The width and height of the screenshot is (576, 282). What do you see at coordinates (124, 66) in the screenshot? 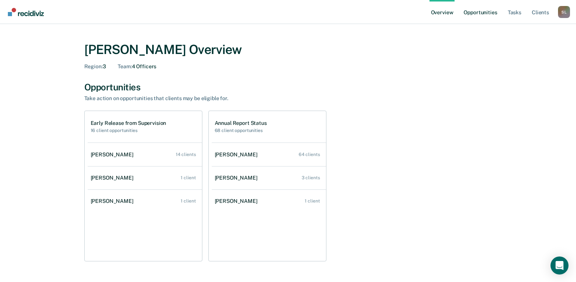
I see `span: Team :` at bounding box center [124, 66].